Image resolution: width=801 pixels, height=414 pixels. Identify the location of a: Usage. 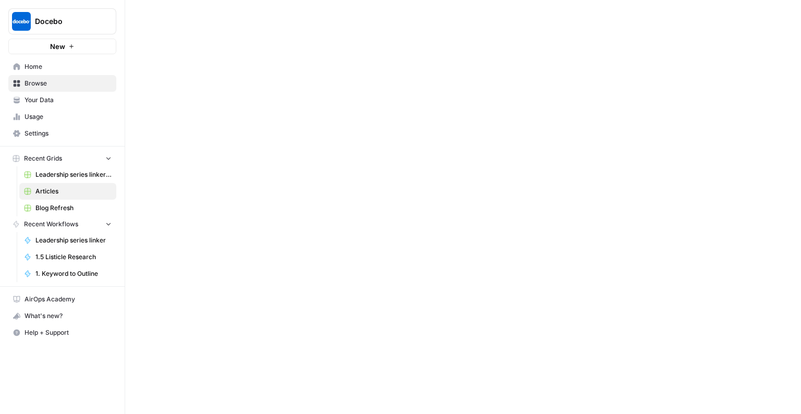
(62, 117).